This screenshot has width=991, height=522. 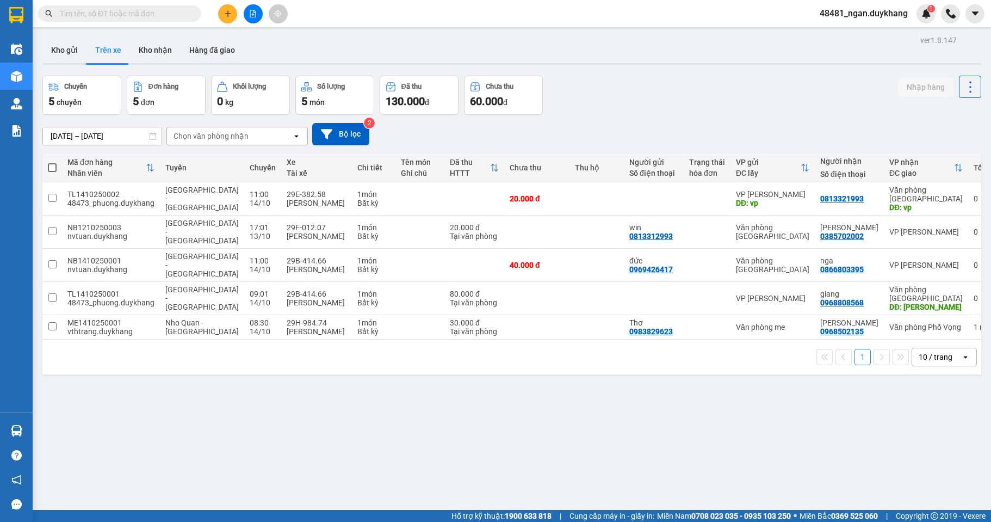 I want to click on img: icon-new-feature, so click(x=926, y=14).